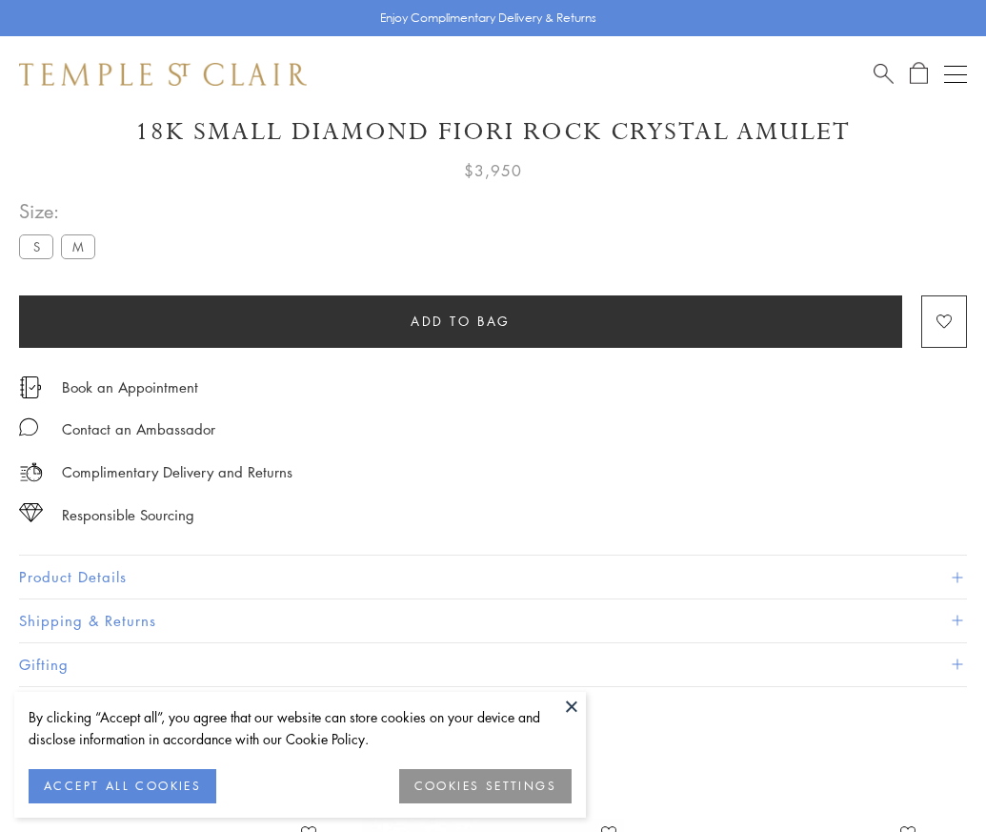  Describe the element at coordinates (460, 321) in the screenshot. I see `span: Add to bag` at that location.